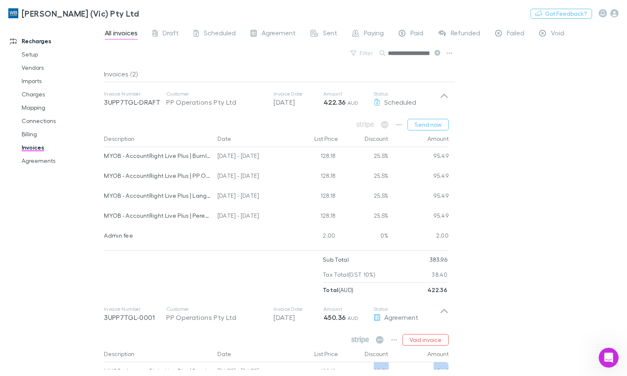 The width and height of the screenshot is (627, 376). I want to click on span: Draft, so click(170, 34).